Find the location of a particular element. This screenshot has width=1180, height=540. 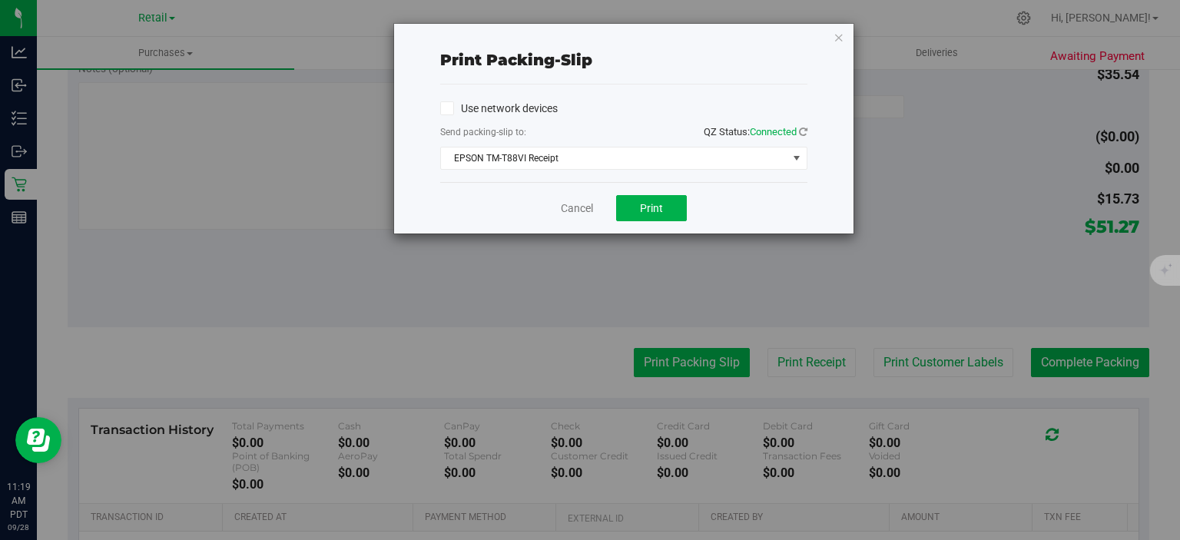

span: Print packing-slip is located at coordinates (516, 60).